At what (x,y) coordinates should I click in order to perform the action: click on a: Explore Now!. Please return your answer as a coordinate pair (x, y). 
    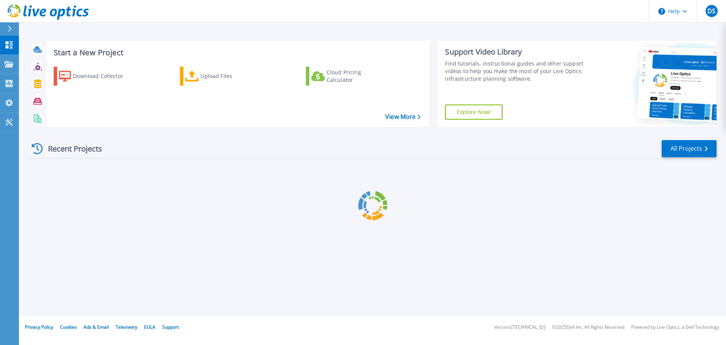
    Looking at the image, I should click on (474, 112).